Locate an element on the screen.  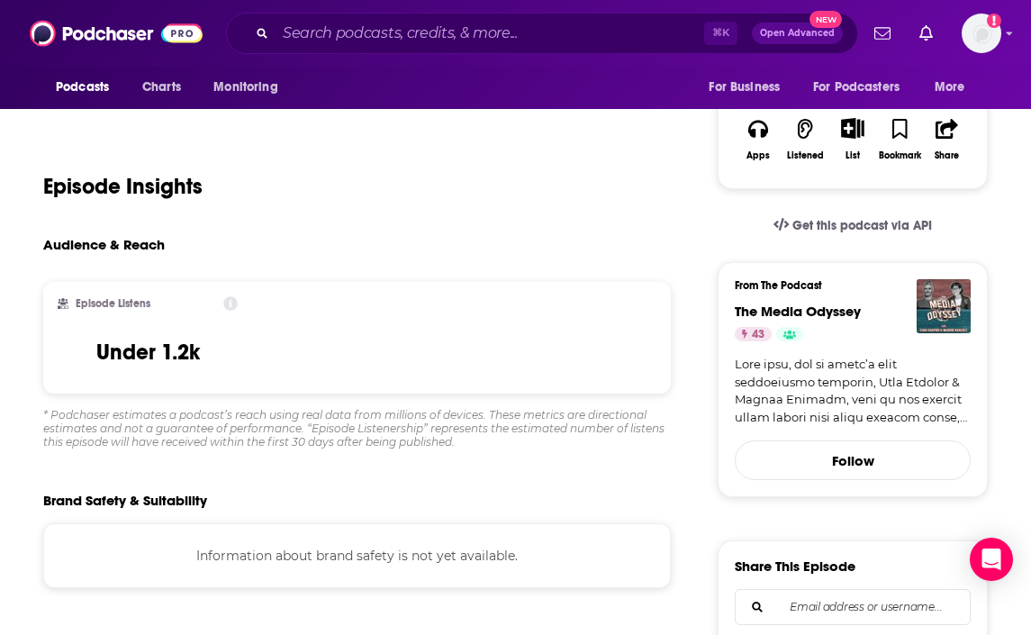
span: ⌘ K is located at coordinates (721, 33).